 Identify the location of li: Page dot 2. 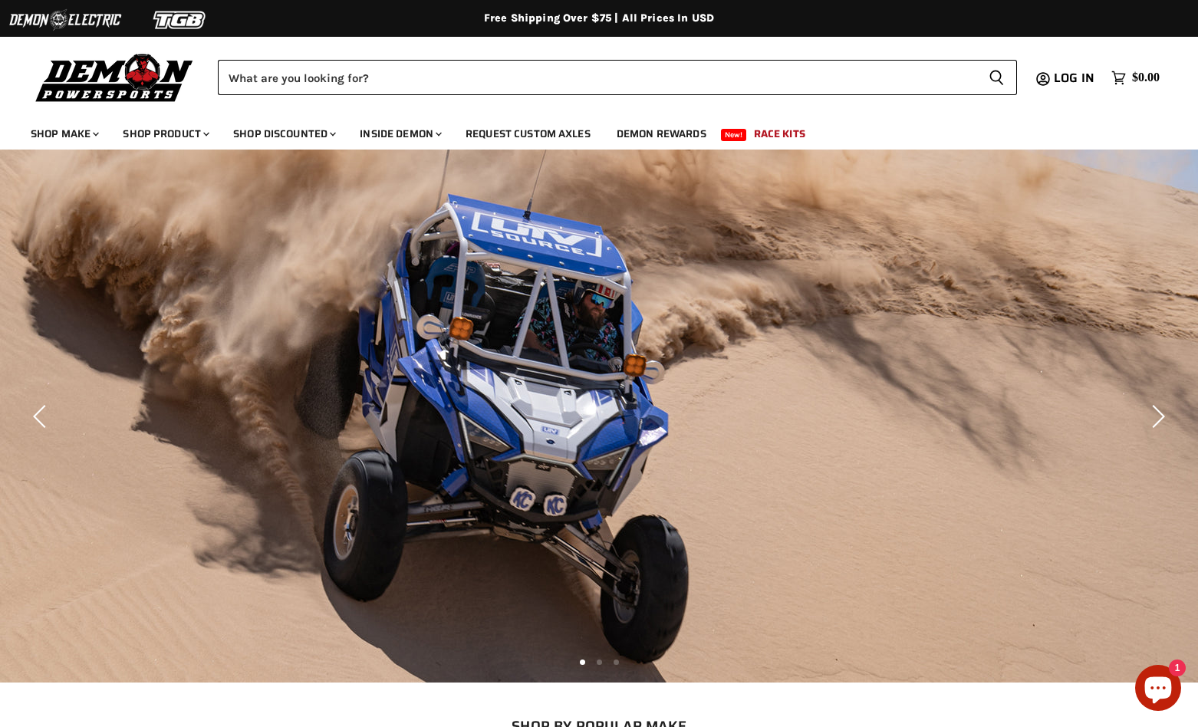
(599, 662).